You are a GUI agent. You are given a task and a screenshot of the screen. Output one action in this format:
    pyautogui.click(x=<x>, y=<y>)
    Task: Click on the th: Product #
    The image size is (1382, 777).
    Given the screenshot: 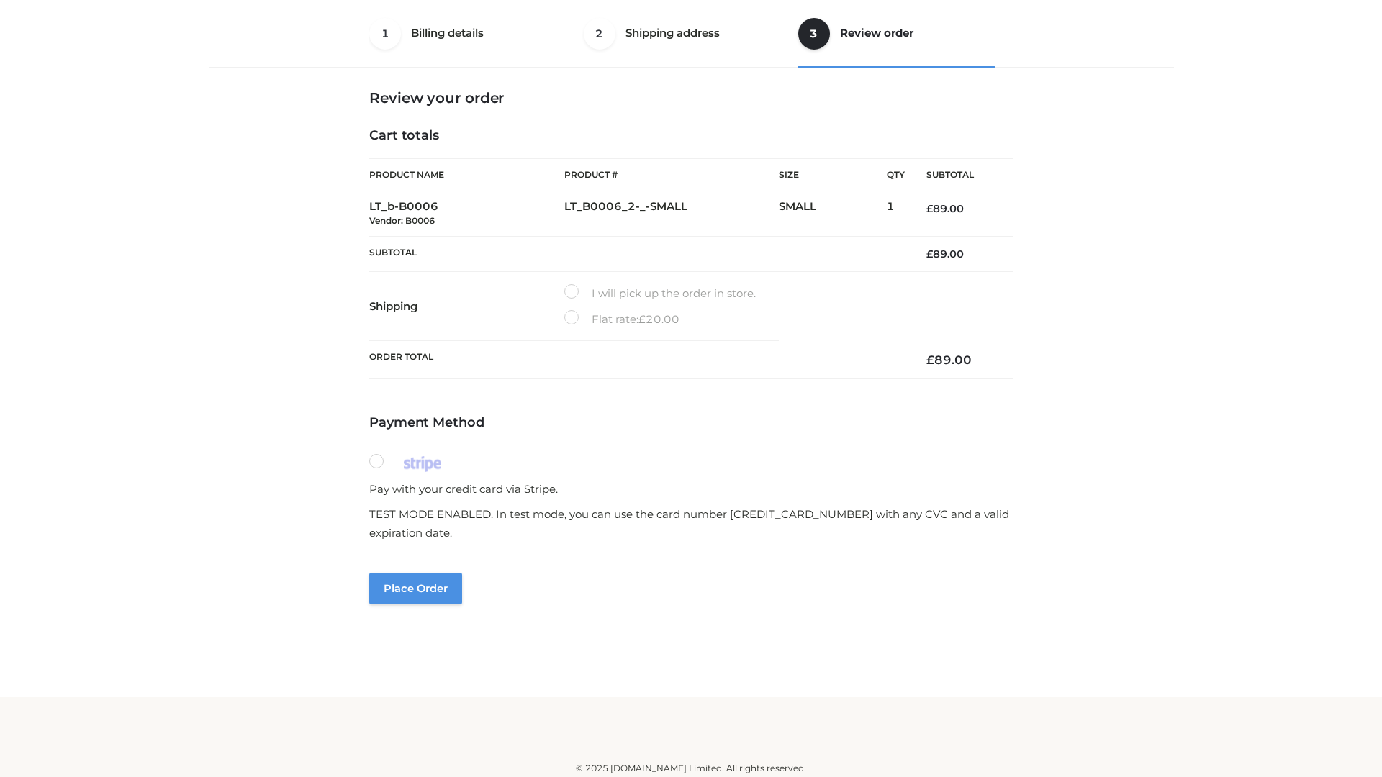 What is the action you would take?
    pyautogui.click(x=671, y=175)
    